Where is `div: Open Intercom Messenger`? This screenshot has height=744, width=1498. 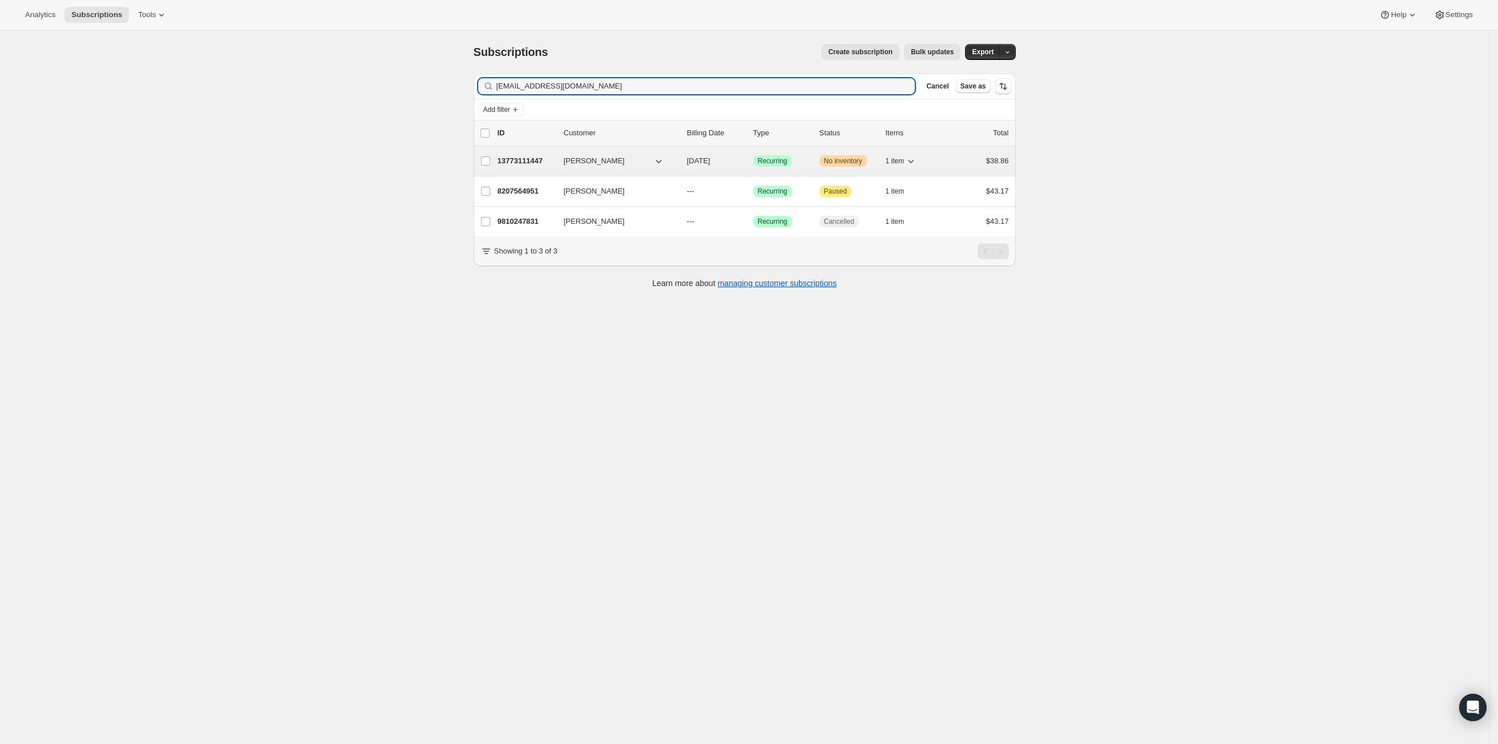 div: Open Intercom Messenger is located at coordinates (1473, 707).